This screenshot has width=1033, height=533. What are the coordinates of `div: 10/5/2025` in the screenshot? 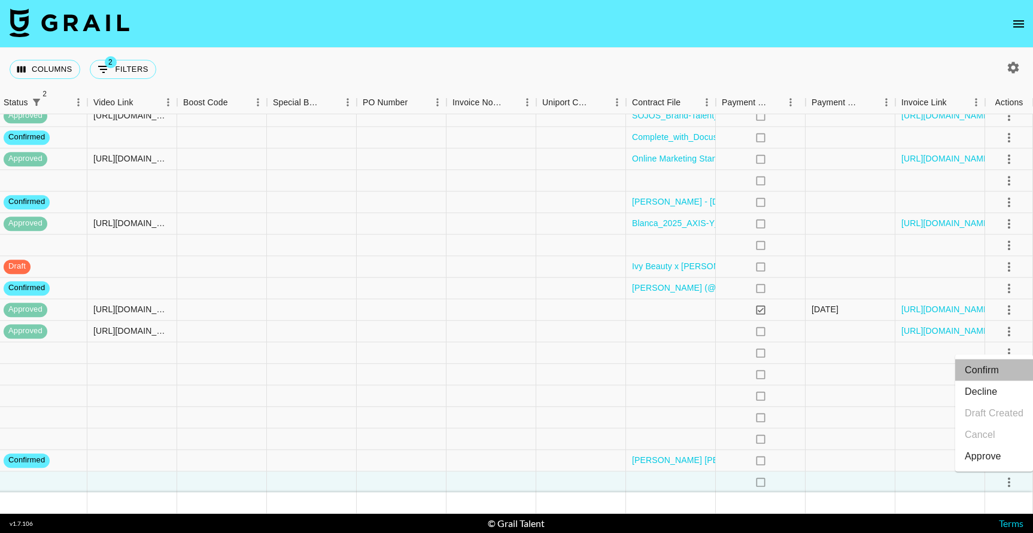 It's located at (825, 310).